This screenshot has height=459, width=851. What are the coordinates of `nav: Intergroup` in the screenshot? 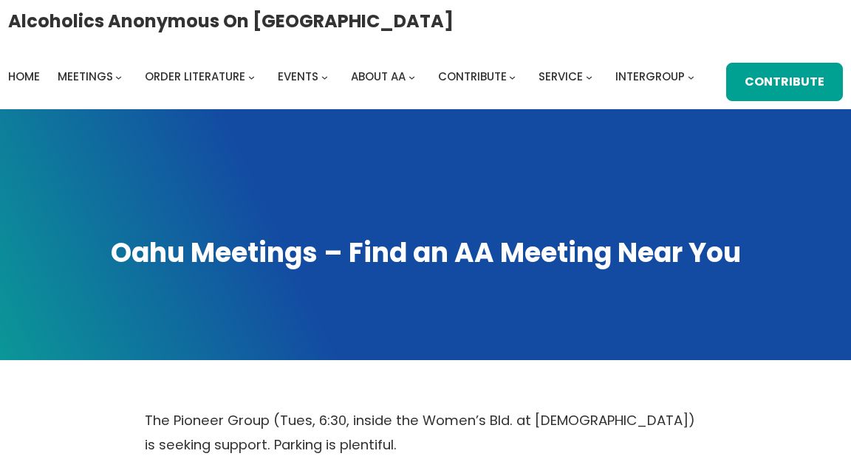 It's located at (354, 77).